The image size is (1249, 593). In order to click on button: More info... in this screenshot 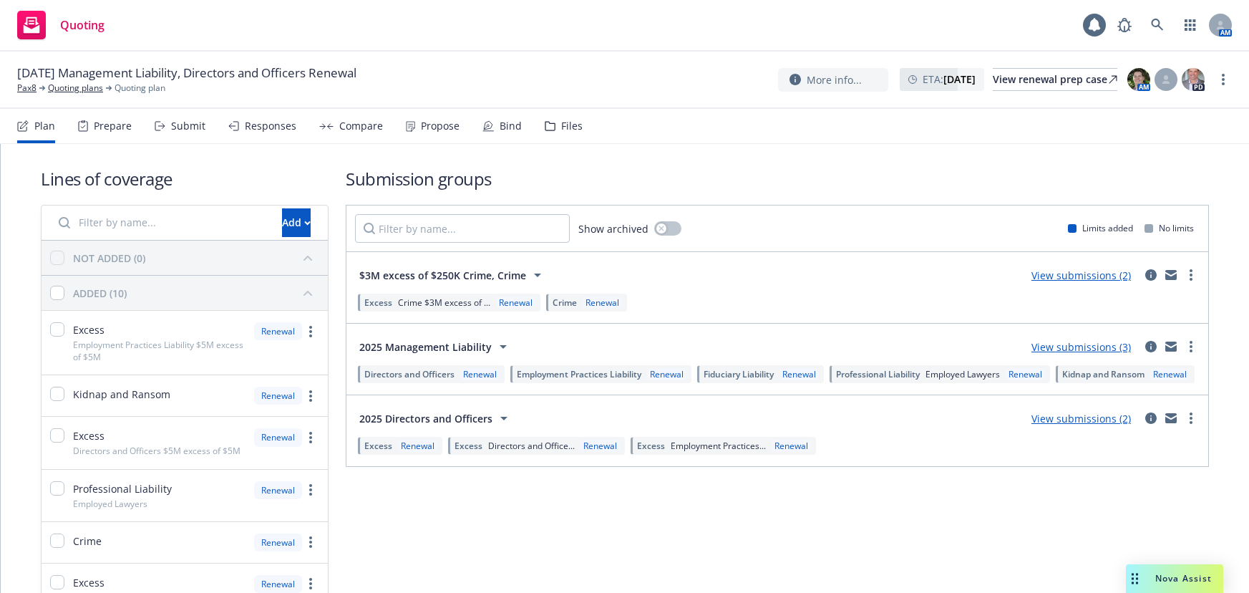, I will do `click(833, 79)`.